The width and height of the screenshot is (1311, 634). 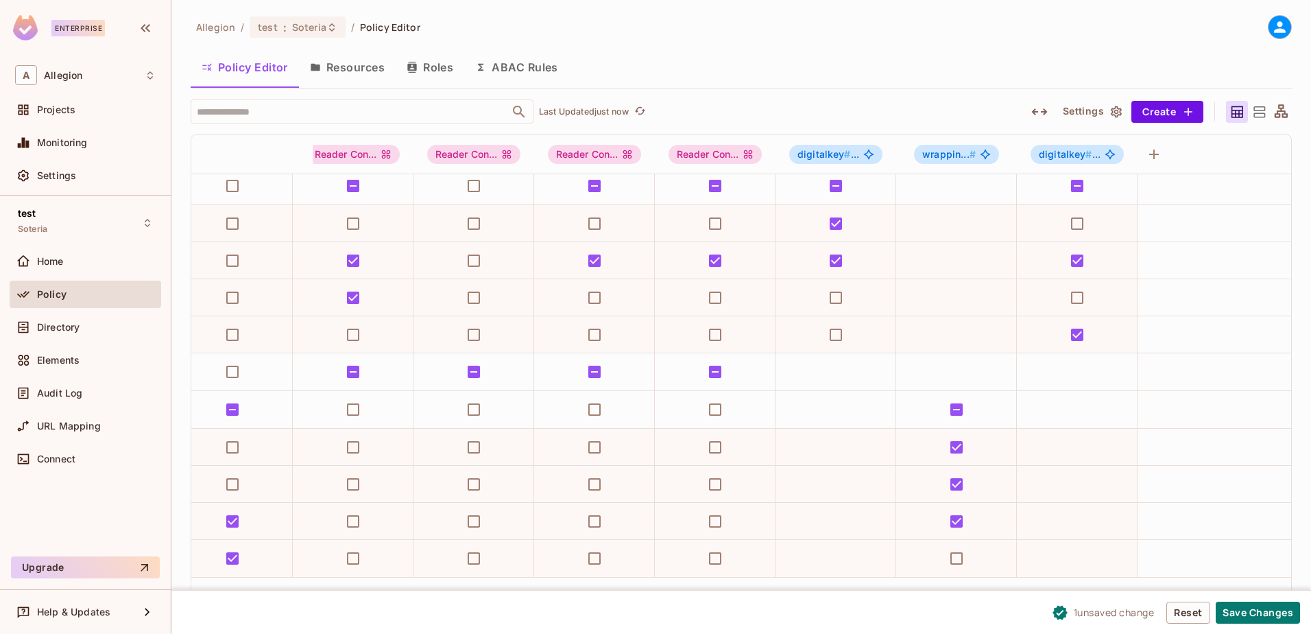 What do you see at coordinates (78, 28) in the screenshot?
I see `div: Enterprise` at bounding box center [78, 28].